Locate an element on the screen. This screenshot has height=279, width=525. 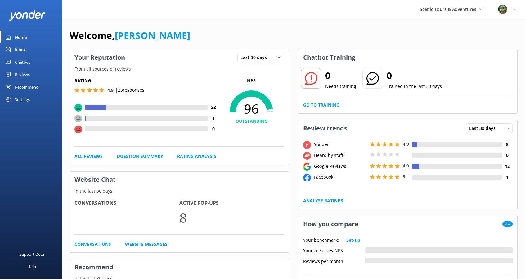
h1: Welcome, is located at coordinates (130, 35).